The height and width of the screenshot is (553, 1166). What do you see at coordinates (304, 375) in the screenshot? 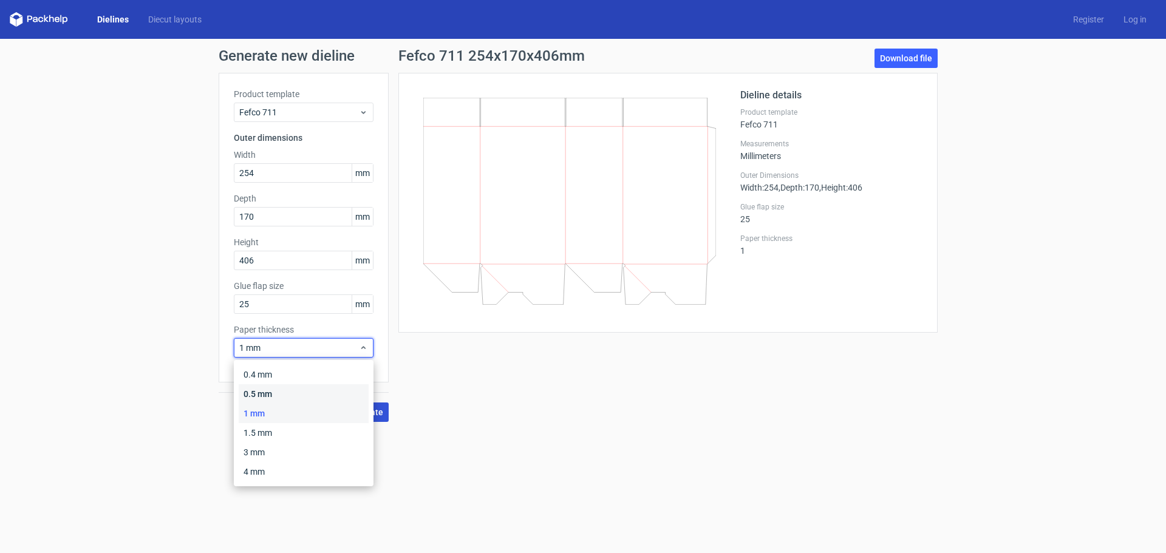
I see `div: 0.4 mm` at bounding box center [304, 375].